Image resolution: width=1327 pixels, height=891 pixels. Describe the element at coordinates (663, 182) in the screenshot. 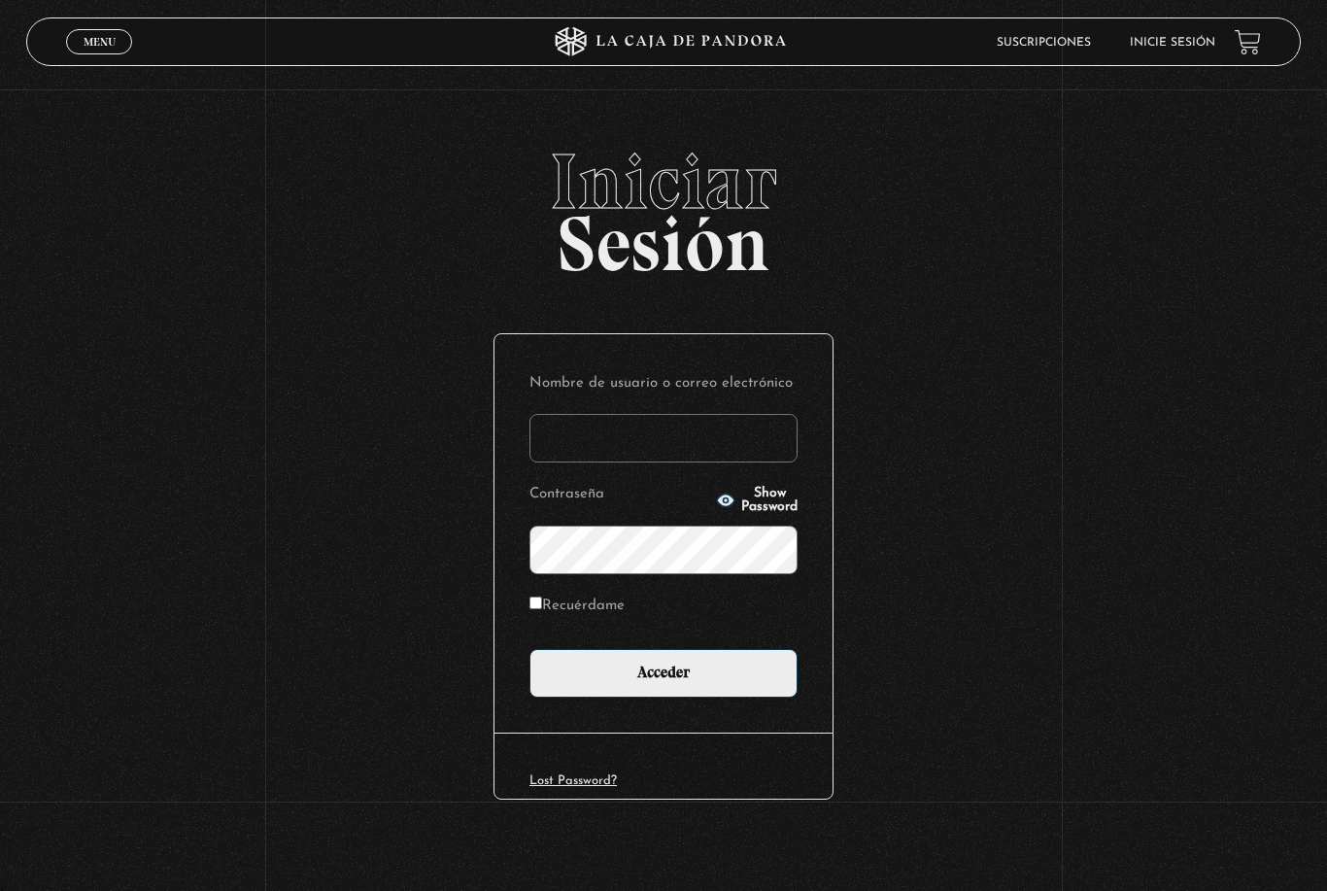

I see `span: Iniciar` at that location.